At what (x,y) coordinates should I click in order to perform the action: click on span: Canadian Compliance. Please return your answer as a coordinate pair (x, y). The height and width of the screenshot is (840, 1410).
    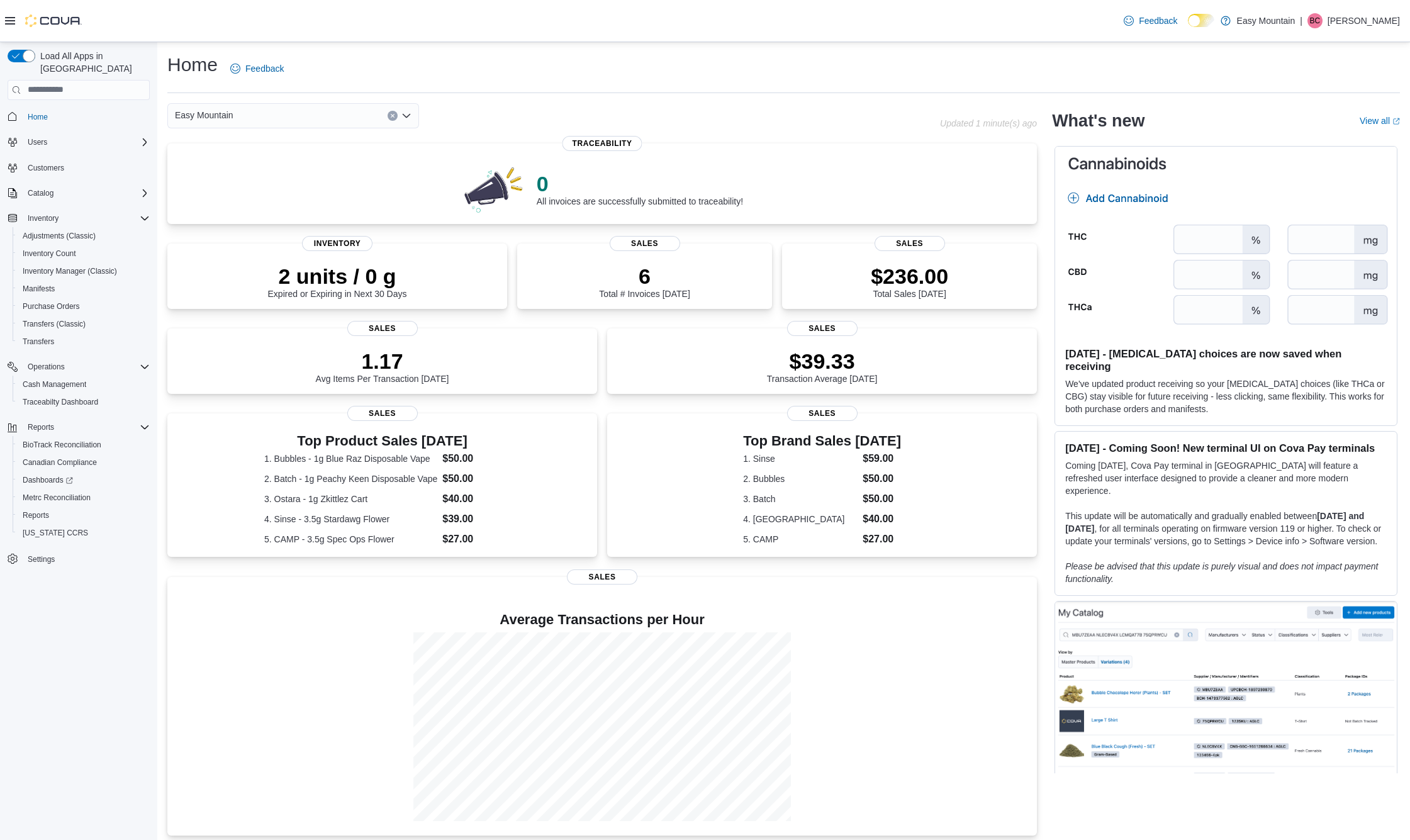
    Looking at the image, I should click on (84, 463).